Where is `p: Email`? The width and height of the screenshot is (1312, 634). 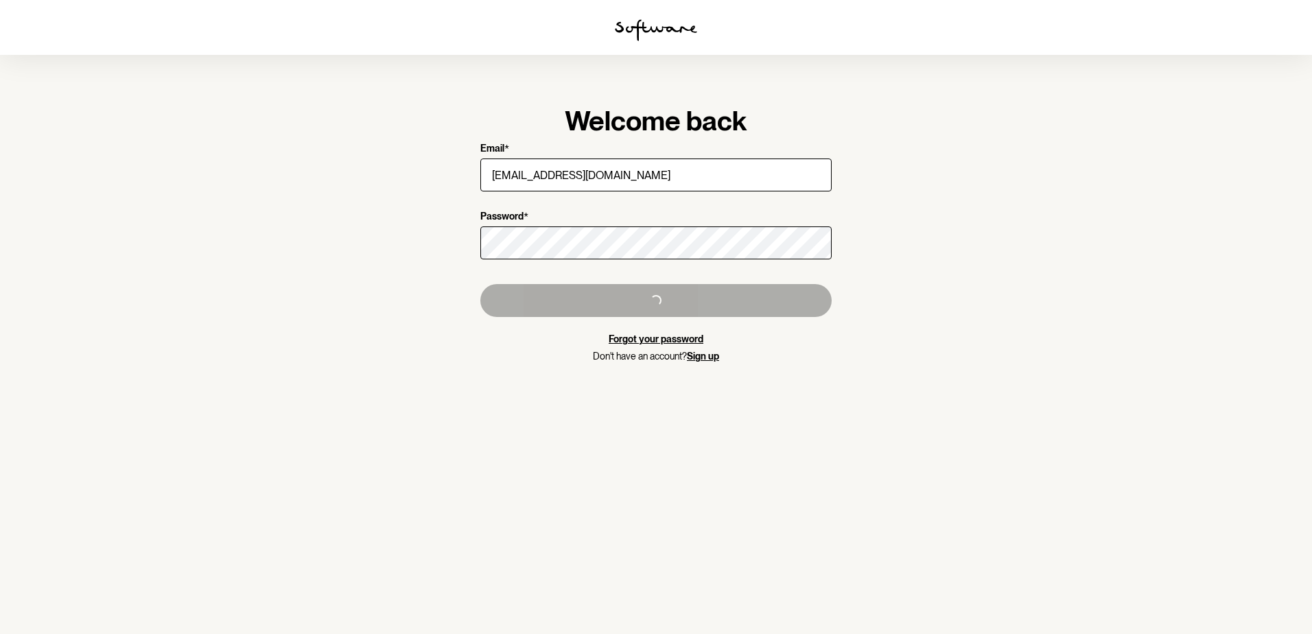
p: Email is located at coordinates (492, 149).